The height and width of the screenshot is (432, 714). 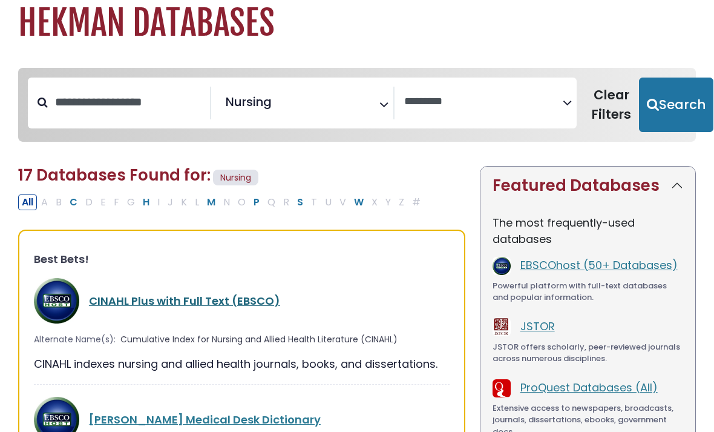 I want to click on div: JSTOR offers scholarly, peer-reviewed journals across numerous disciplines., so click(x=588, y=352).